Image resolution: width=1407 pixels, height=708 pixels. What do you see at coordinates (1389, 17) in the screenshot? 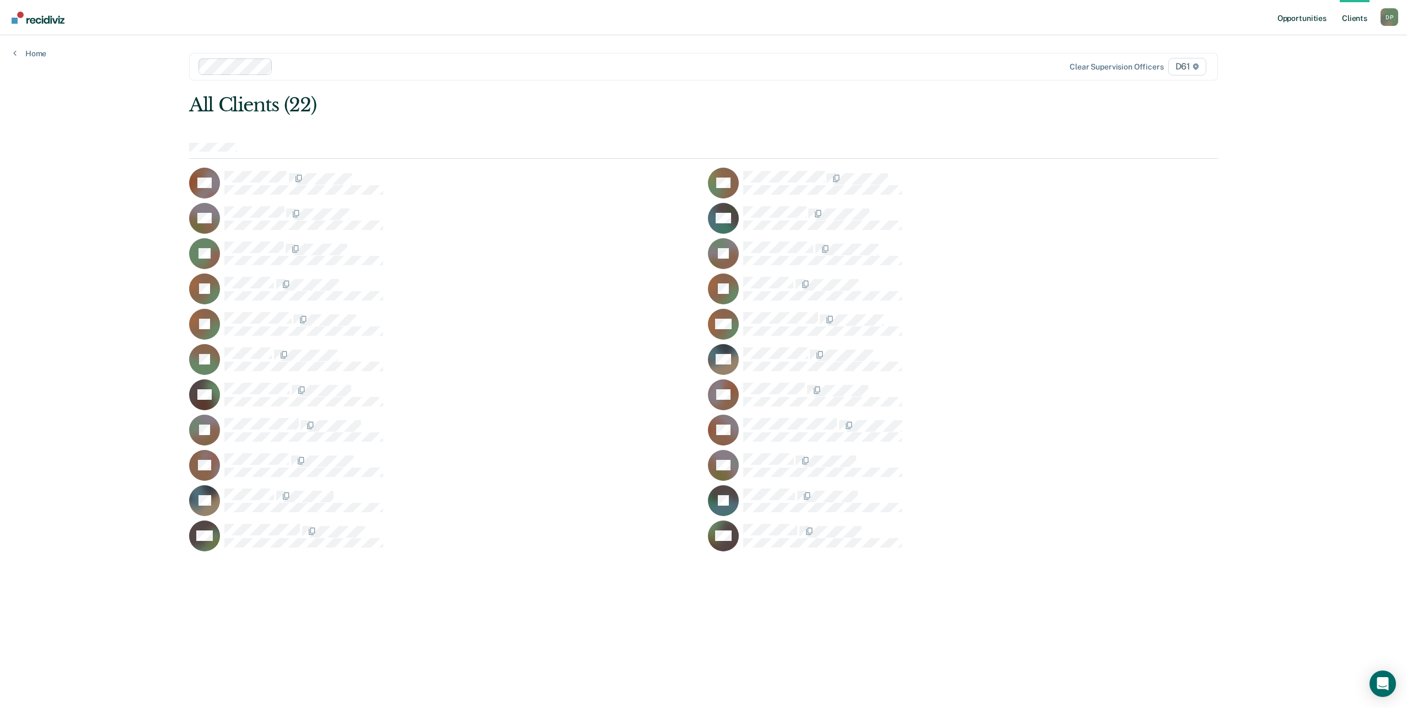
I see `div: D P` at bounding box center [1389, 17].